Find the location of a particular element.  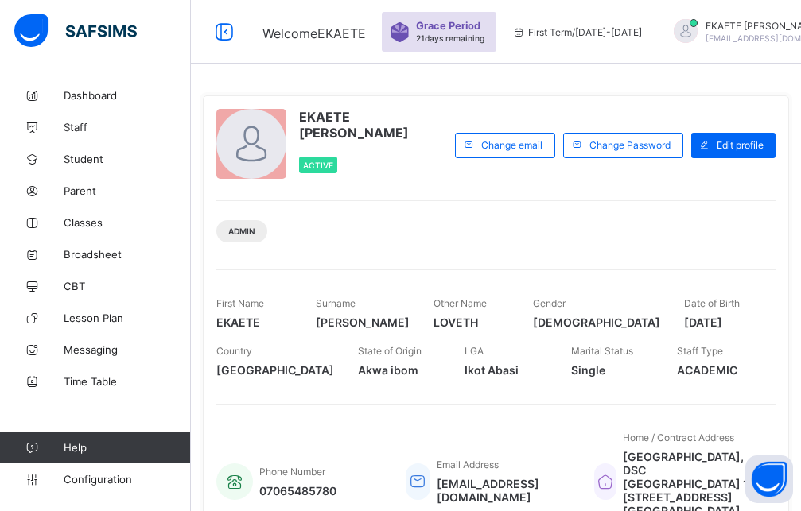

span: EKAETE is located at coordinates (254, 322).